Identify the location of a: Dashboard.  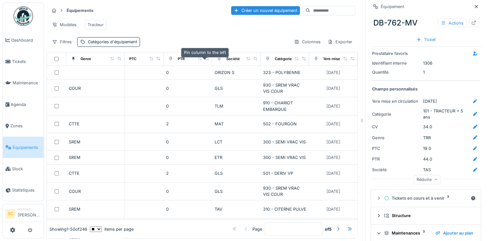
(23, 40).